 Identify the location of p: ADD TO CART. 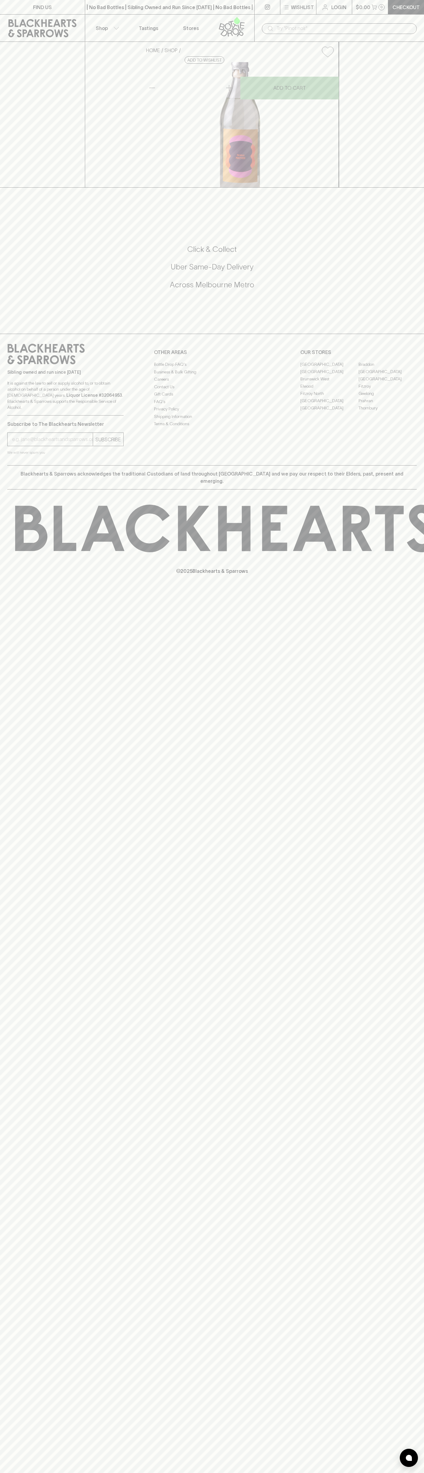
(289, 88).